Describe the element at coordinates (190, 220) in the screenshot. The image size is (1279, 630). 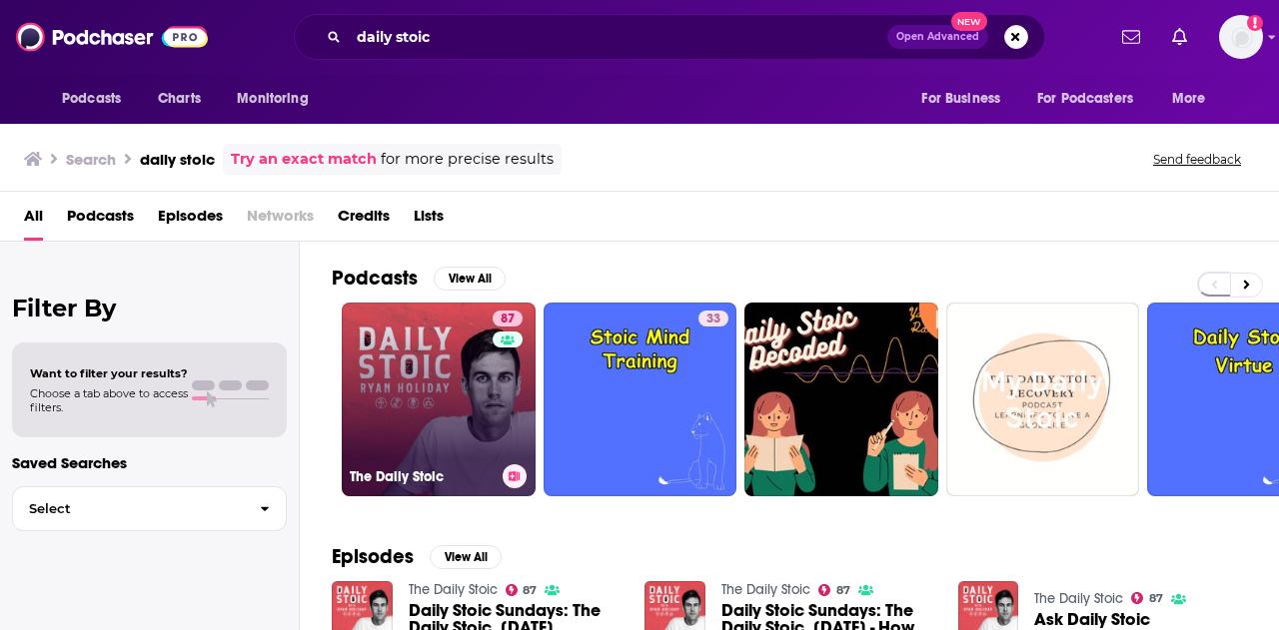
I see `span: Episodes` at that location.